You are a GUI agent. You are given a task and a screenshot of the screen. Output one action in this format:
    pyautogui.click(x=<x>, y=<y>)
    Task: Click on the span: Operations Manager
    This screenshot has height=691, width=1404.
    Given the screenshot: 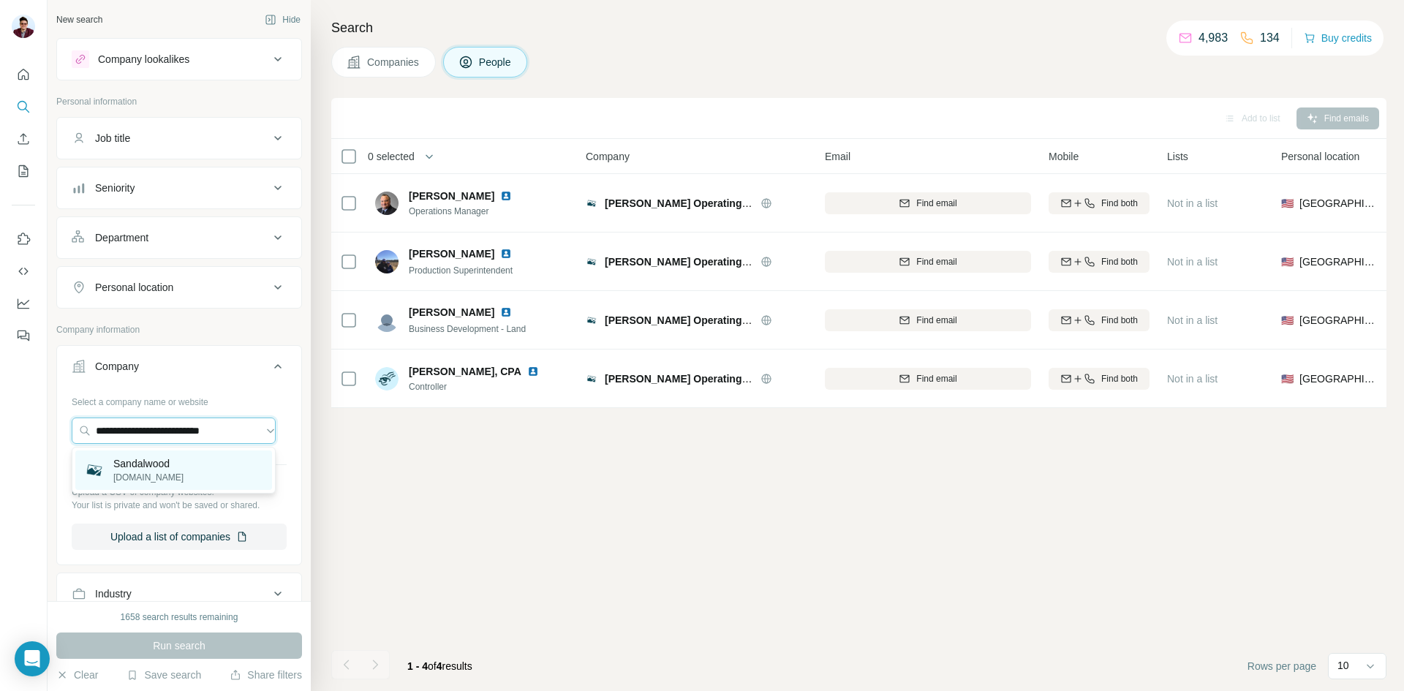 What is the action you would take?
    pyautogui.click(x=469, y=211)
    